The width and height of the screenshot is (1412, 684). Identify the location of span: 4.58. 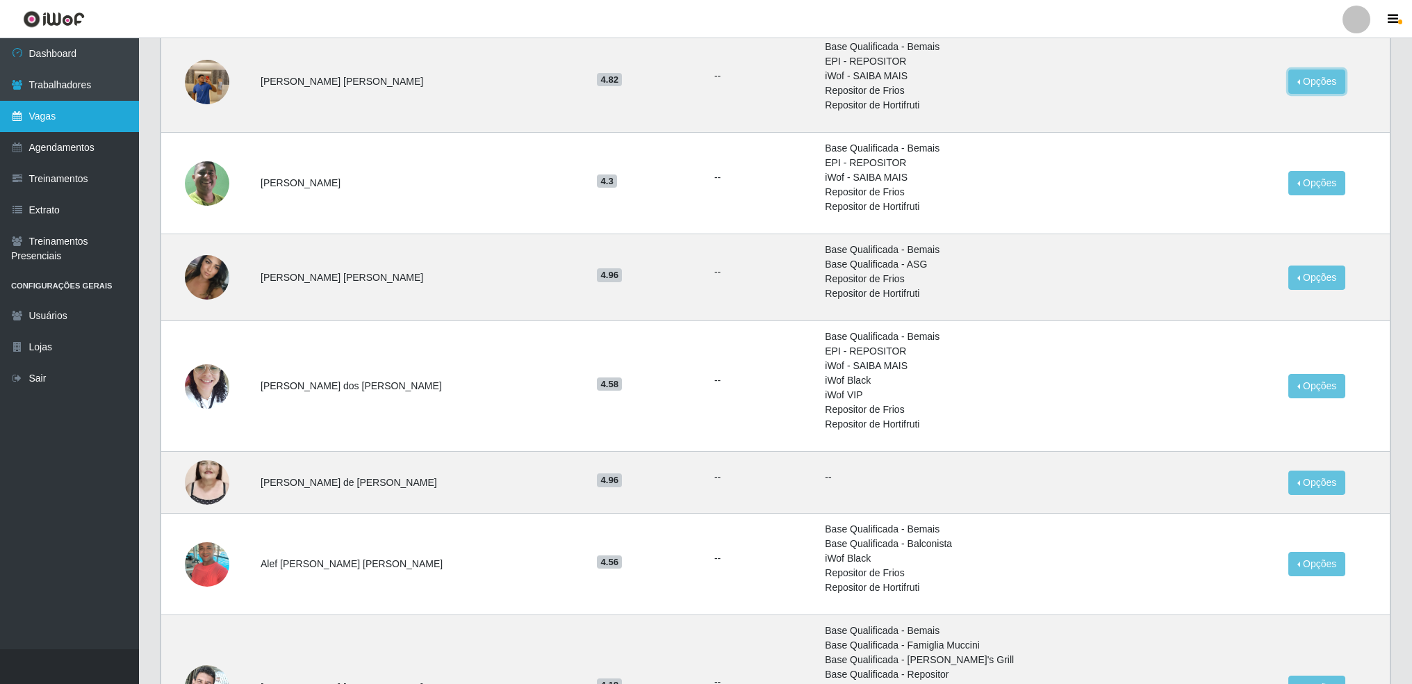
(610, 384).